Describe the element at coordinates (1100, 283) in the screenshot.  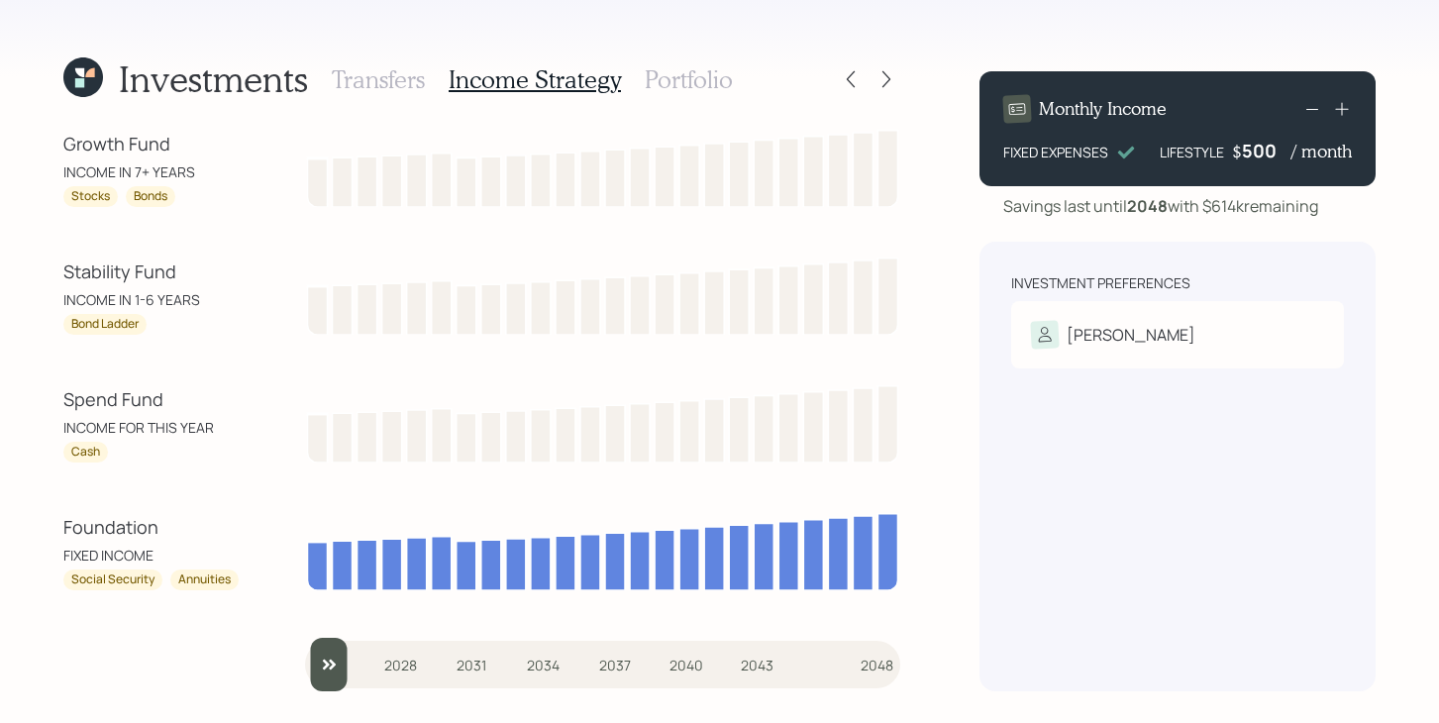
I see `div: Investment Preferences` at that location.